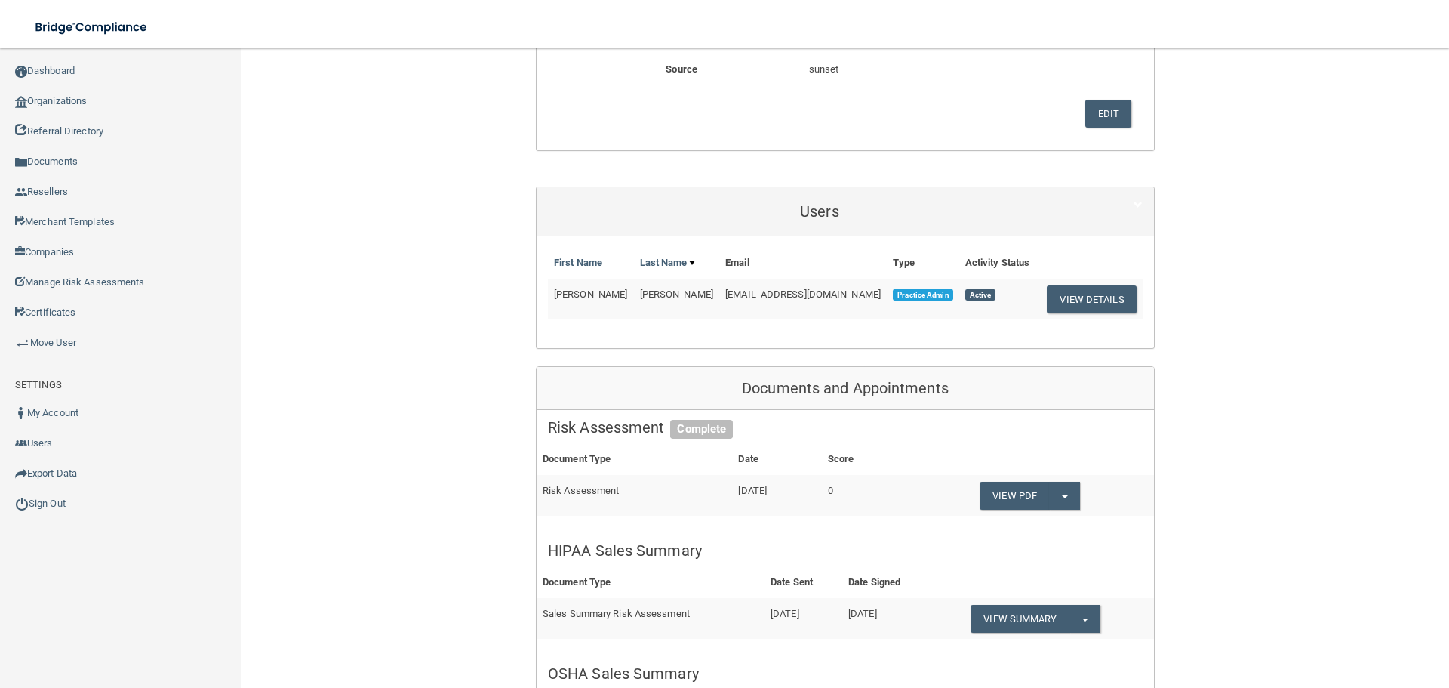 This screenshot has width=1449, height=688. What do you see at coordinates (21, 102) in the screenshot?
I see `img: organization-icon.f8decf85.png` at bounding box center [21, 102].